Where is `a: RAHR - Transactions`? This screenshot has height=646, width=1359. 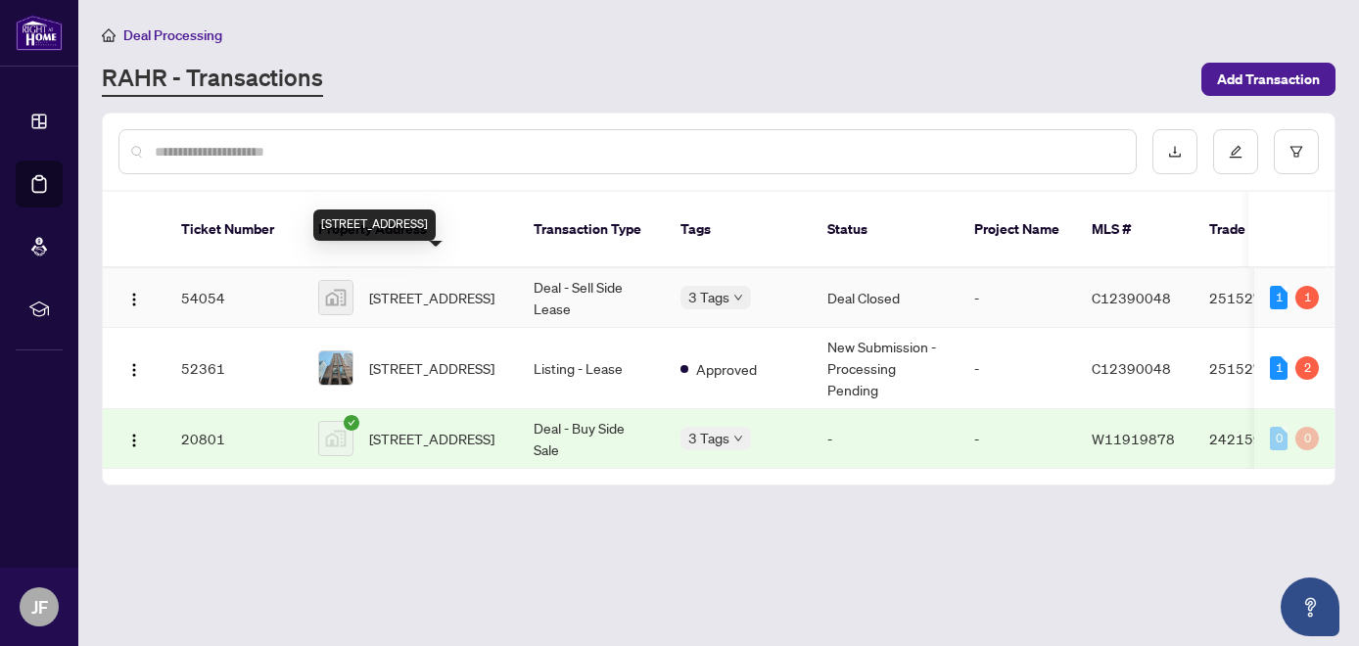
a: RAHR - Transactions is located at coordinates (213, 79).